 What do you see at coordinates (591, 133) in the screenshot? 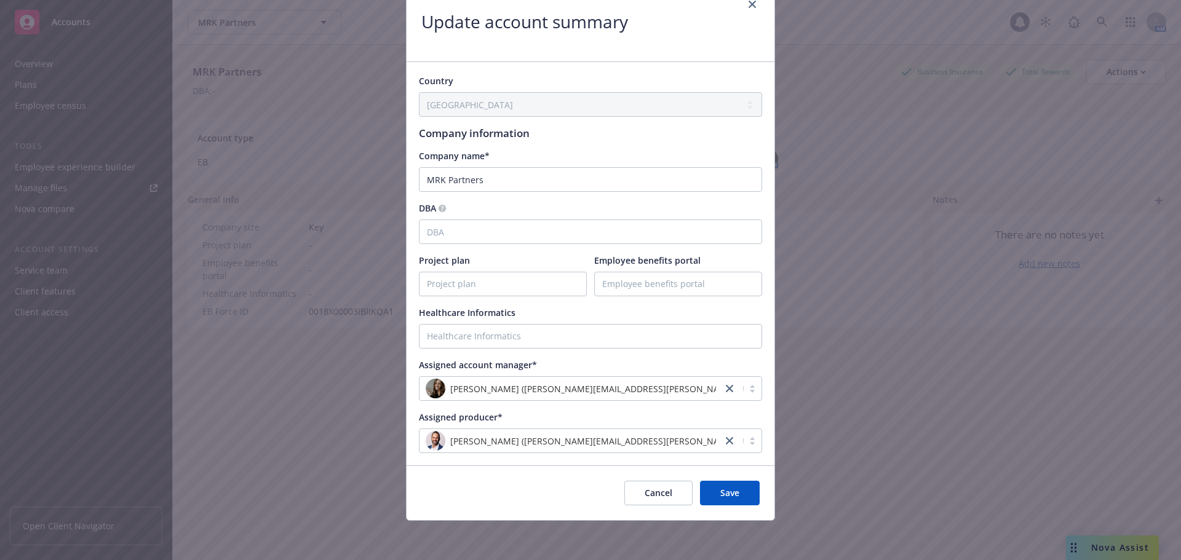
I see `h1: Company information` at bounding box center [591, 133].